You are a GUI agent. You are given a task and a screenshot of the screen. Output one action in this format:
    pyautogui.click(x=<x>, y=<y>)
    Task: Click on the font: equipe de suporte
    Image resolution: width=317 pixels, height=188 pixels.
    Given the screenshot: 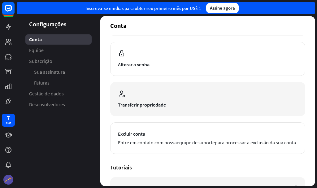 What is the action you would take?
    pyautogui.click(x=195, y=142)
    